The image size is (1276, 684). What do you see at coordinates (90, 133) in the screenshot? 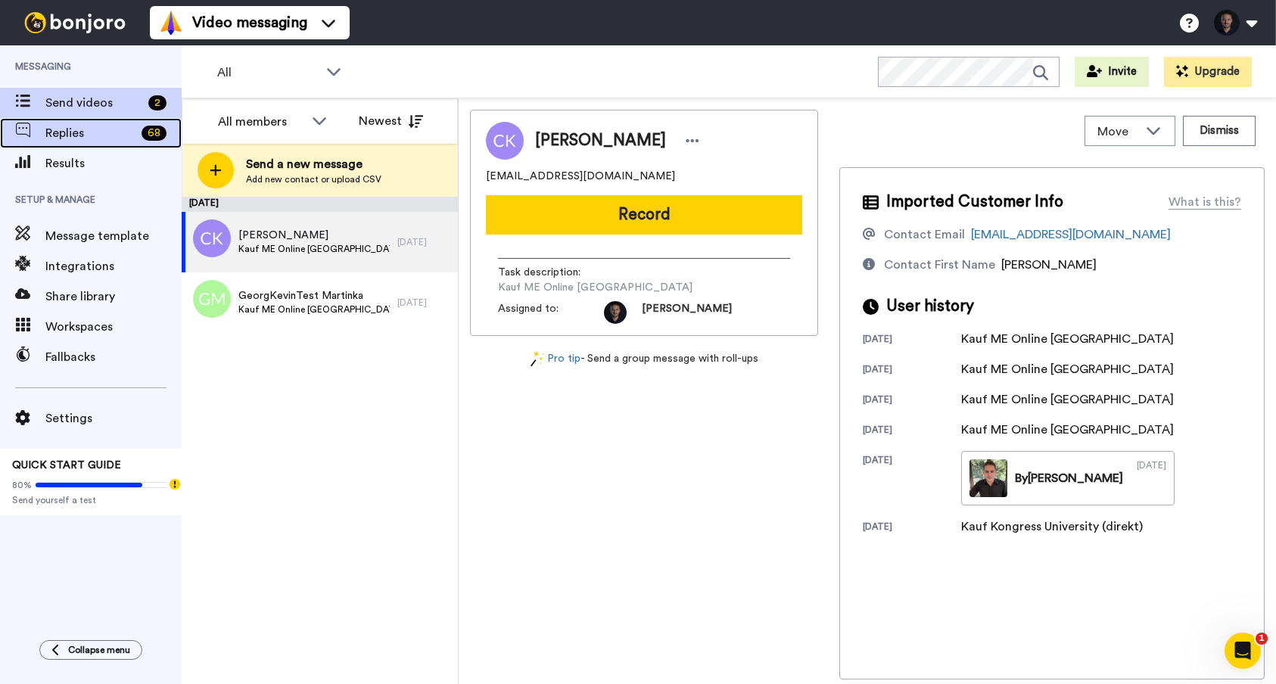
I see `span: Replies` at bounding box center [90, 133].